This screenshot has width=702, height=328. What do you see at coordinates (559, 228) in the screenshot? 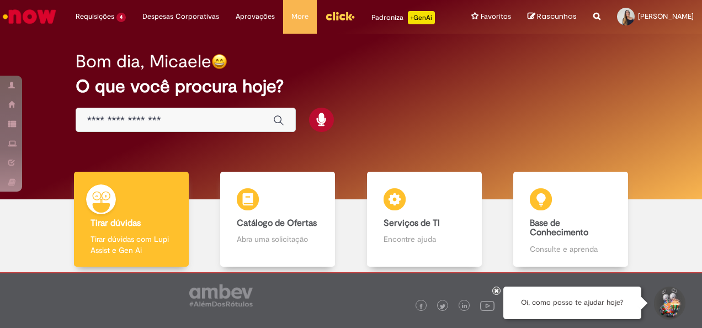
I see `b: Base de Conhecimento` at bounding box center [559, 228].